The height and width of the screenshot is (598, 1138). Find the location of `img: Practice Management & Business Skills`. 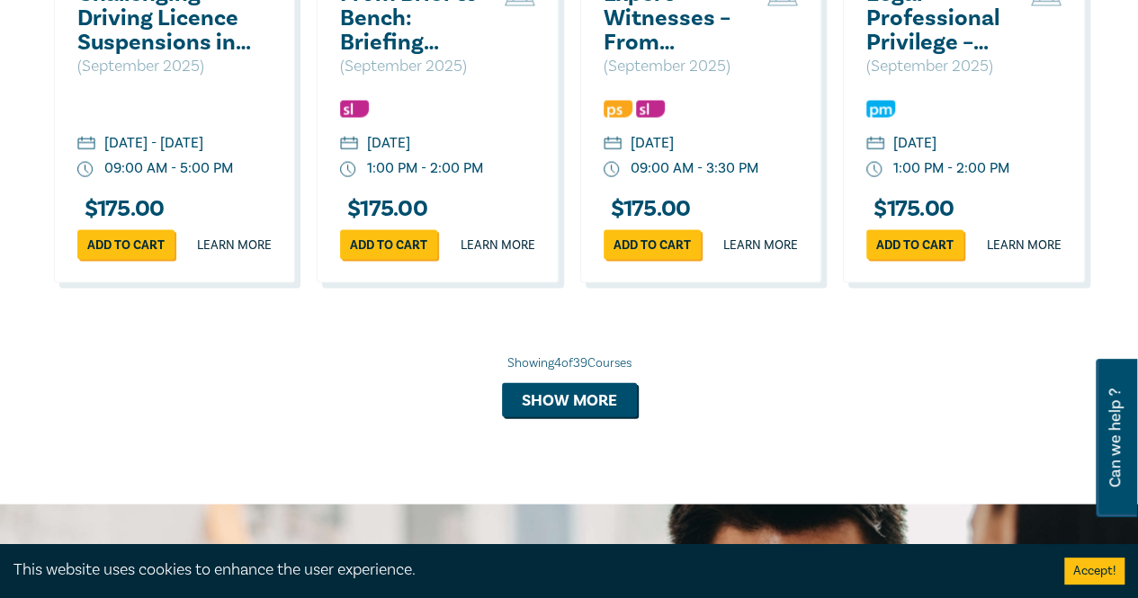

img: Practice Management & Business Skills is located at coordinates (880, 109).